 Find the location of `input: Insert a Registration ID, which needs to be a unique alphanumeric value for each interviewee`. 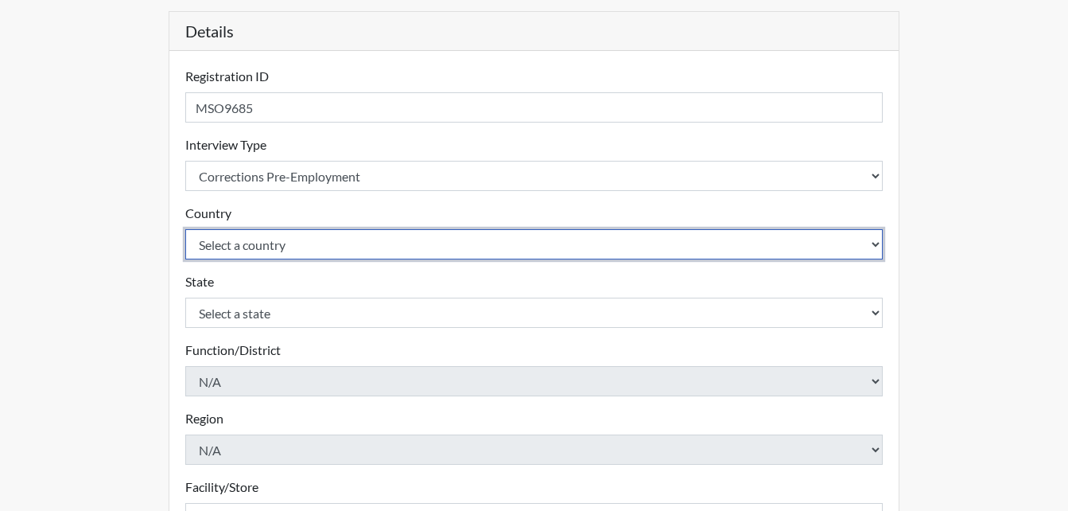

input: Insert a Registration ID, which needs to be a unique alphanumeric value for each interviewee is located at coordinates (535, 107).